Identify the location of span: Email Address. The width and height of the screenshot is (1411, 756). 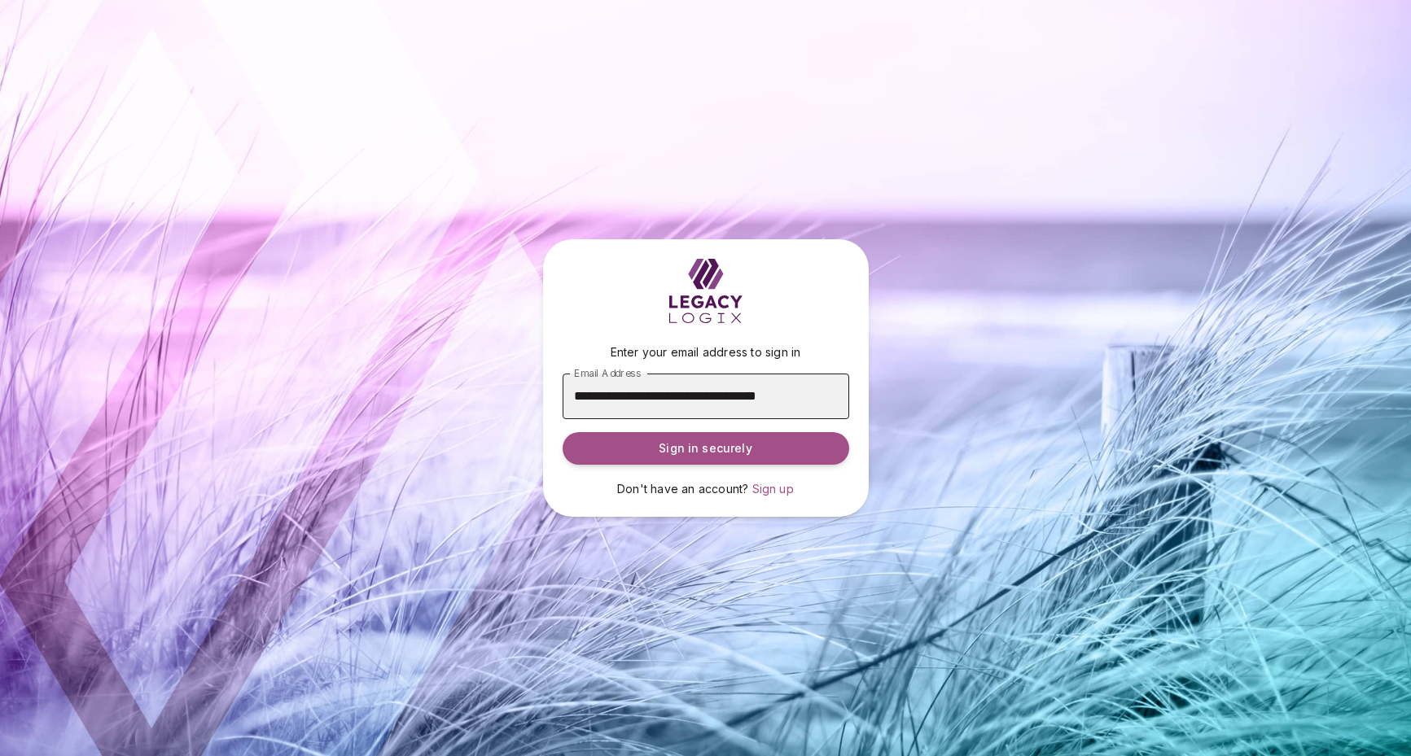
(607, 373).